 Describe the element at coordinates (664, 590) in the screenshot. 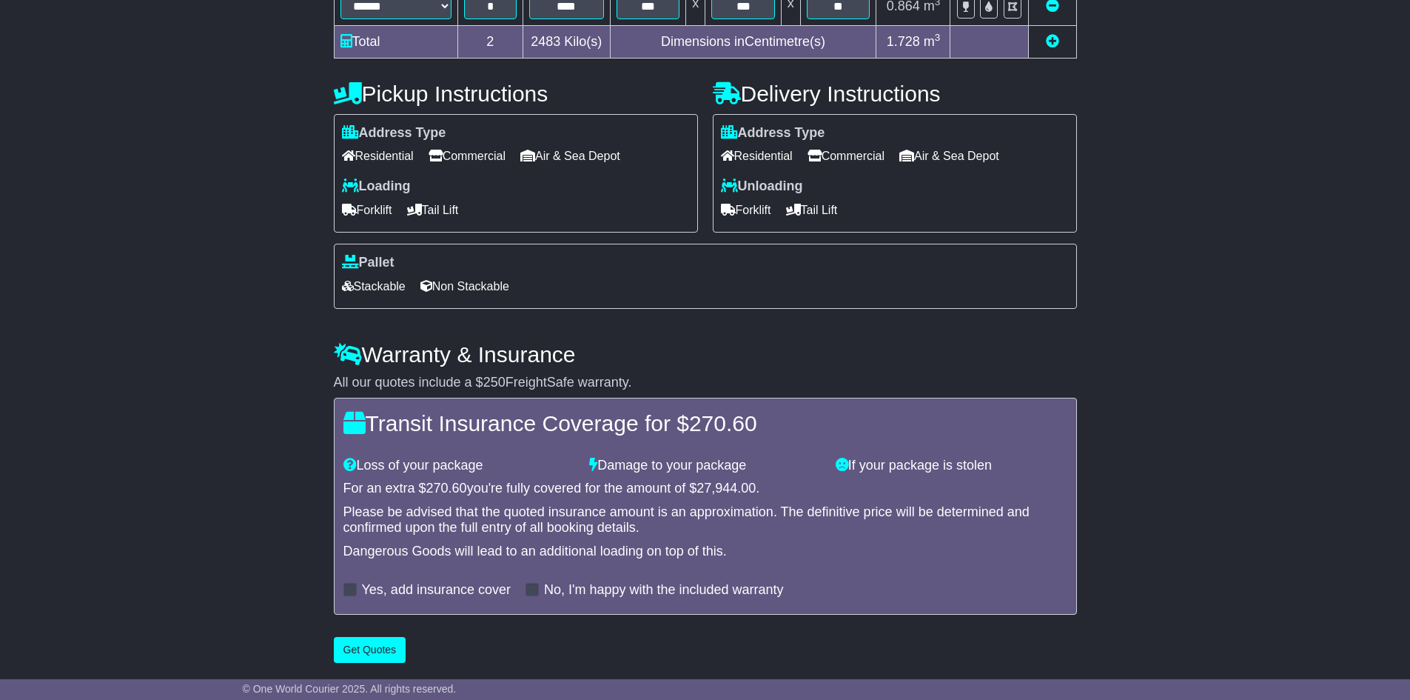

I see `label: No, I'm happy with the included warranty` at that location.